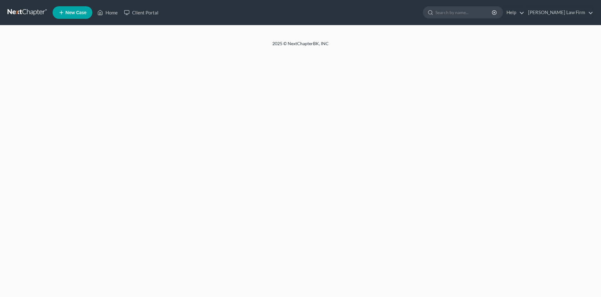  I want to click on div: 2025 © NextChapterBK, INC, so click(301, 46).